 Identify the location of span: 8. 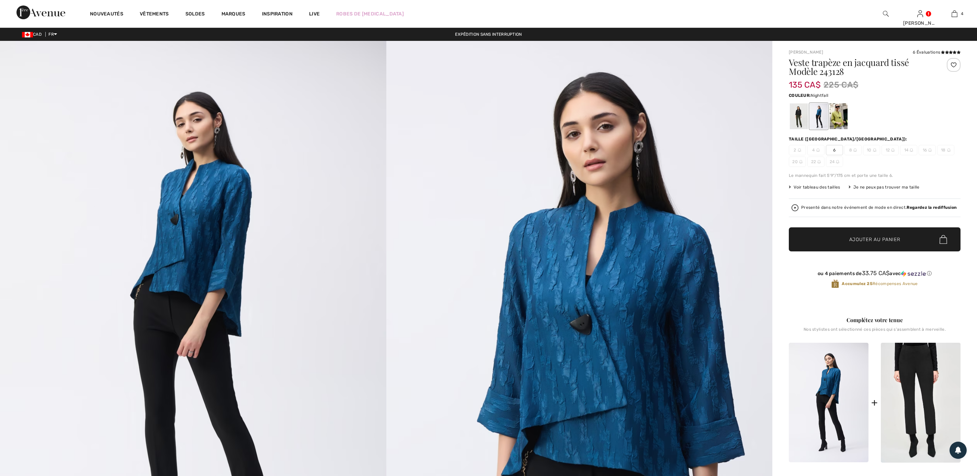
(853, 150).